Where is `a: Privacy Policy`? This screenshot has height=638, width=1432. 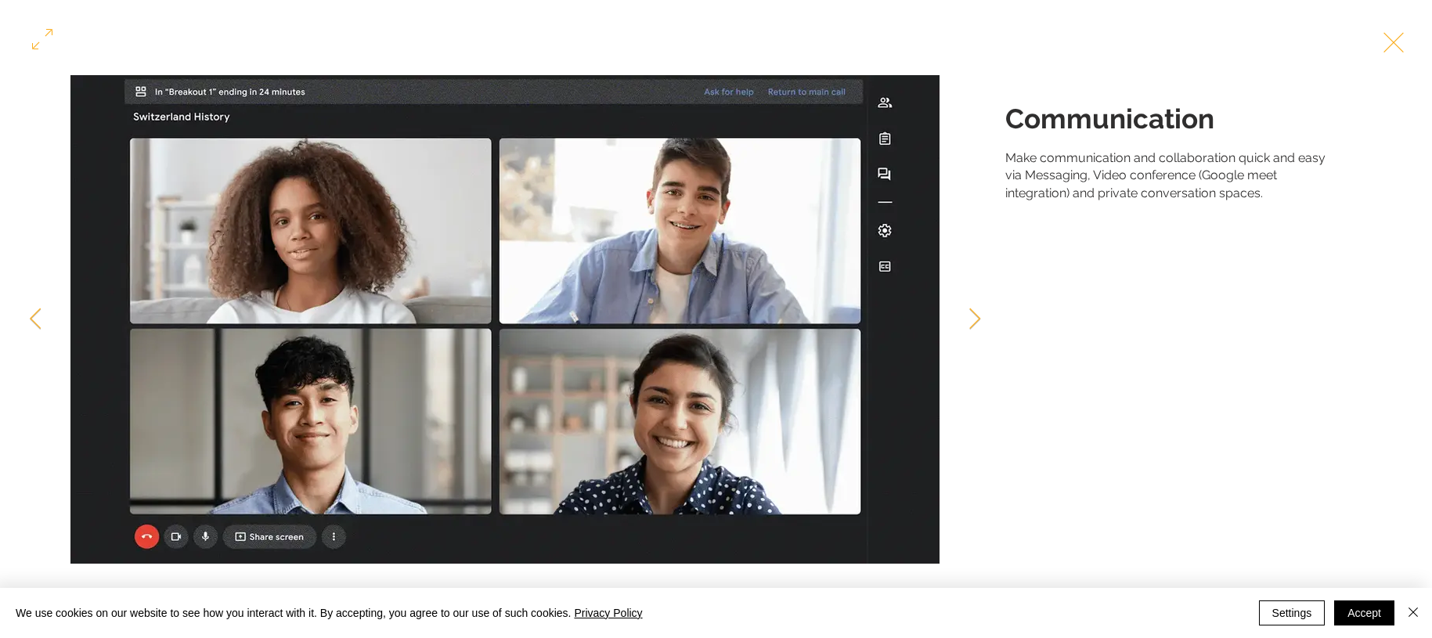
a: Privacy Policy is located at coordinates (608, 613).